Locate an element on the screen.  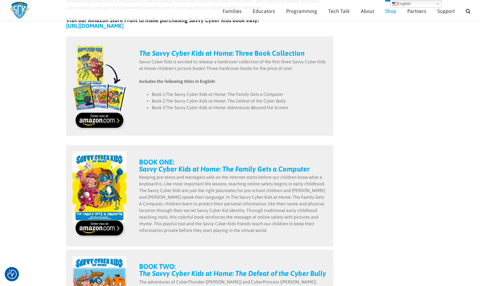
img: Savvy Cyber Kids Logo is located at coordinates (19, 10).